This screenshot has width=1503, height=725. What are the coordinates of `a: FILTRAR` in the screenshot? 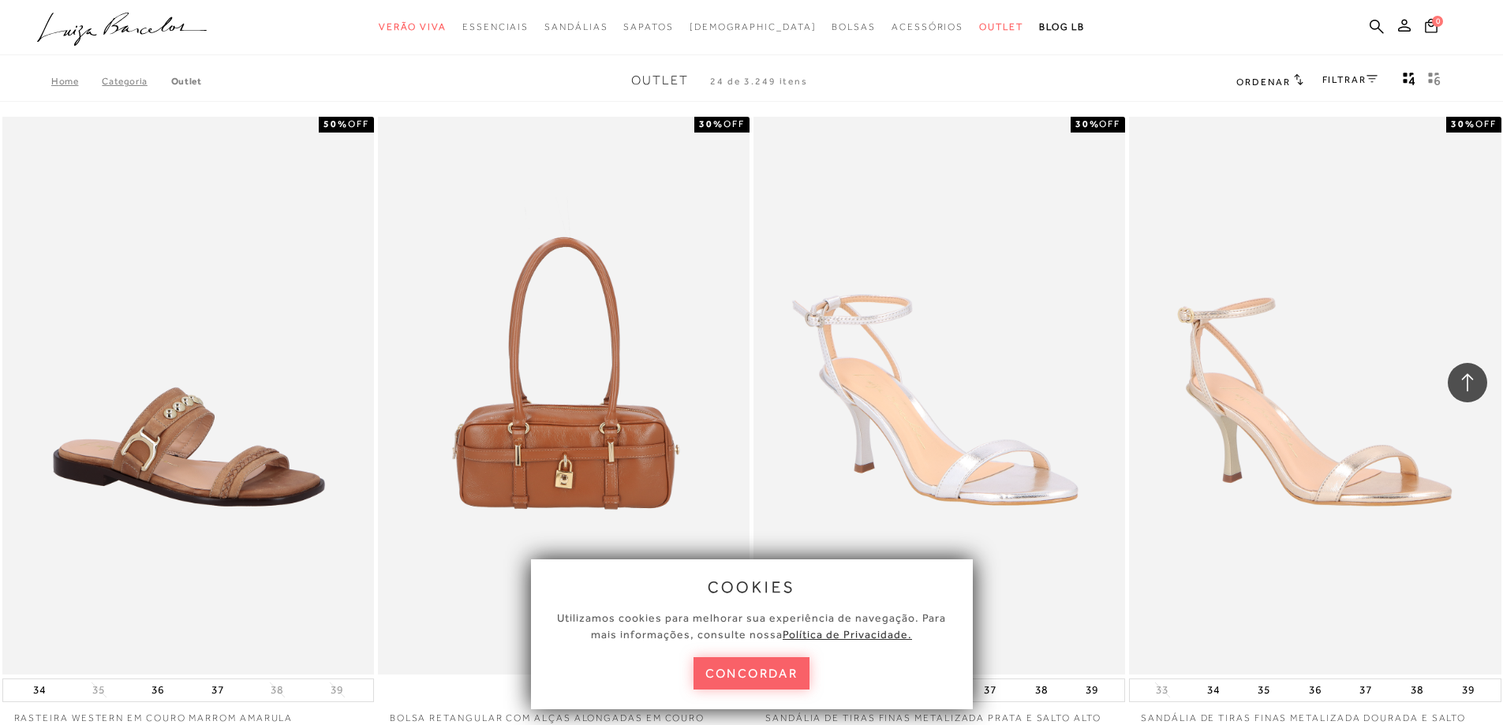 It's located at (1350, 80).